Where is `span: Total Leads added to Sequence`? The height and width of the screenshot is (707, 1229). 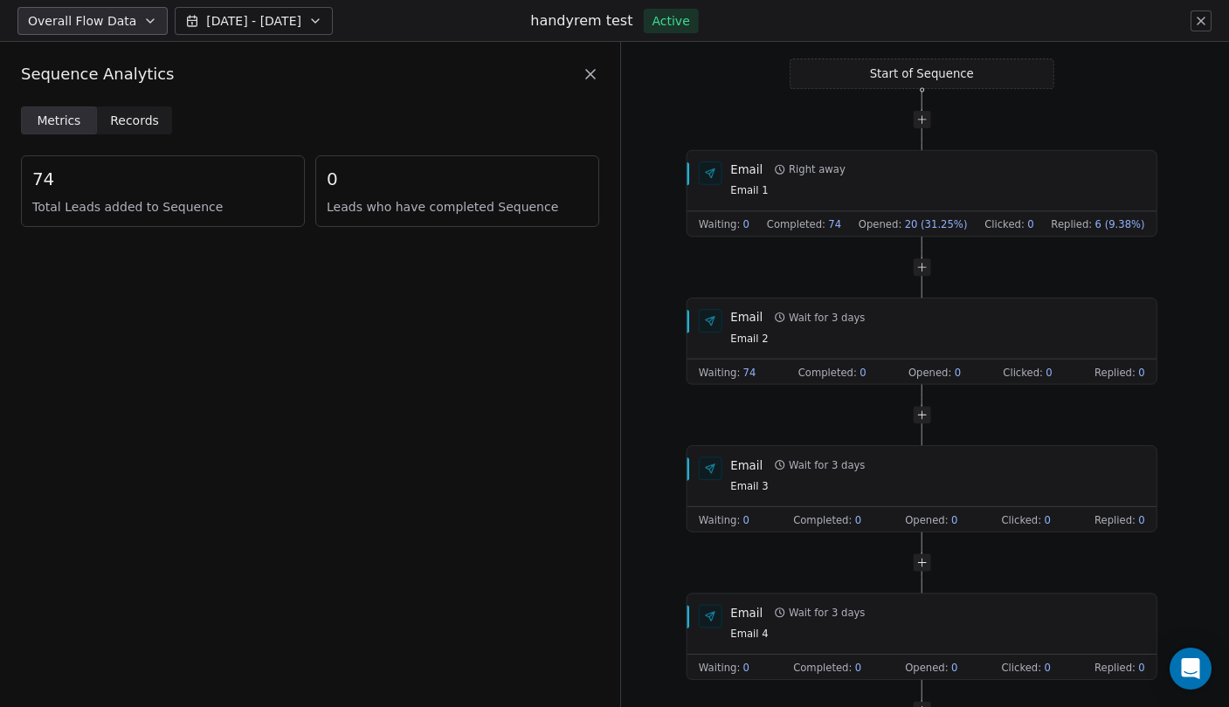
span: Total Leads added to Sequence is located at coordinates (162, 207).